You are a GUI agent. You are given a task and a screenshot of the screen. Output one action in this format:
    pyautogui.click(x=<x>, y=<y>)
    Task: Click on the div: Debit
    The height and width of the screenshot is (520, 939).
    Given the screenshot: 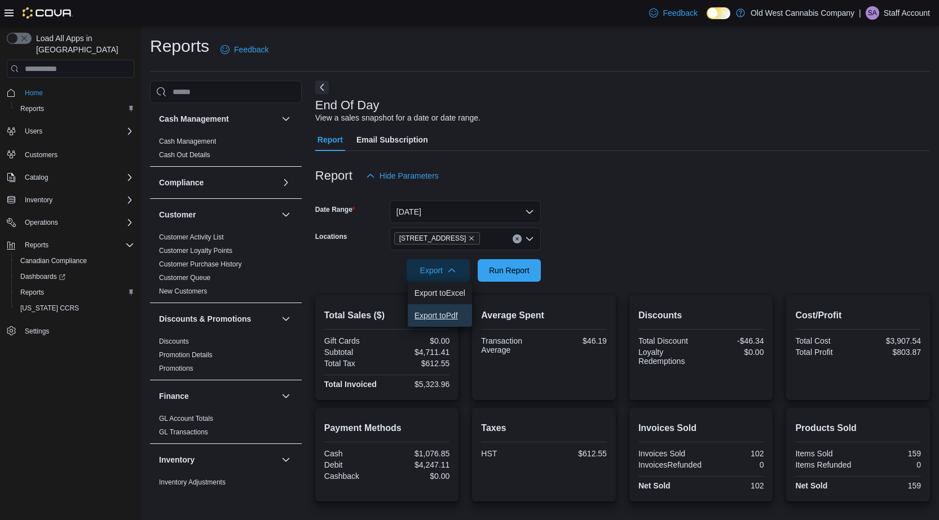 What is the action you would take?
    pyautogui.click(x=354, y=465)
    